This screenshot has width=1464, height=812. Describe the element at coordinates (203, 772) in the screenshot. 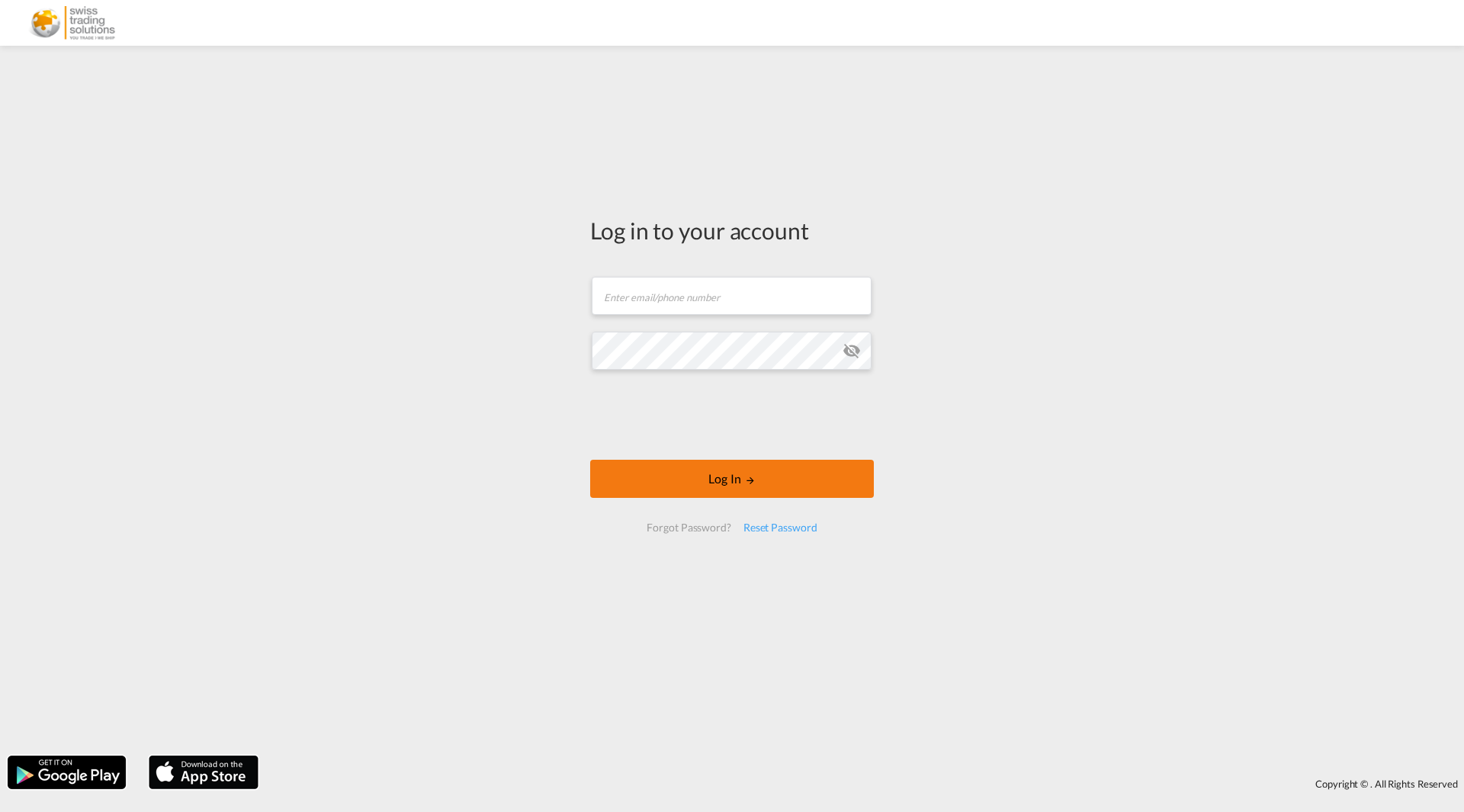

I see `img: apple.png` at that location.